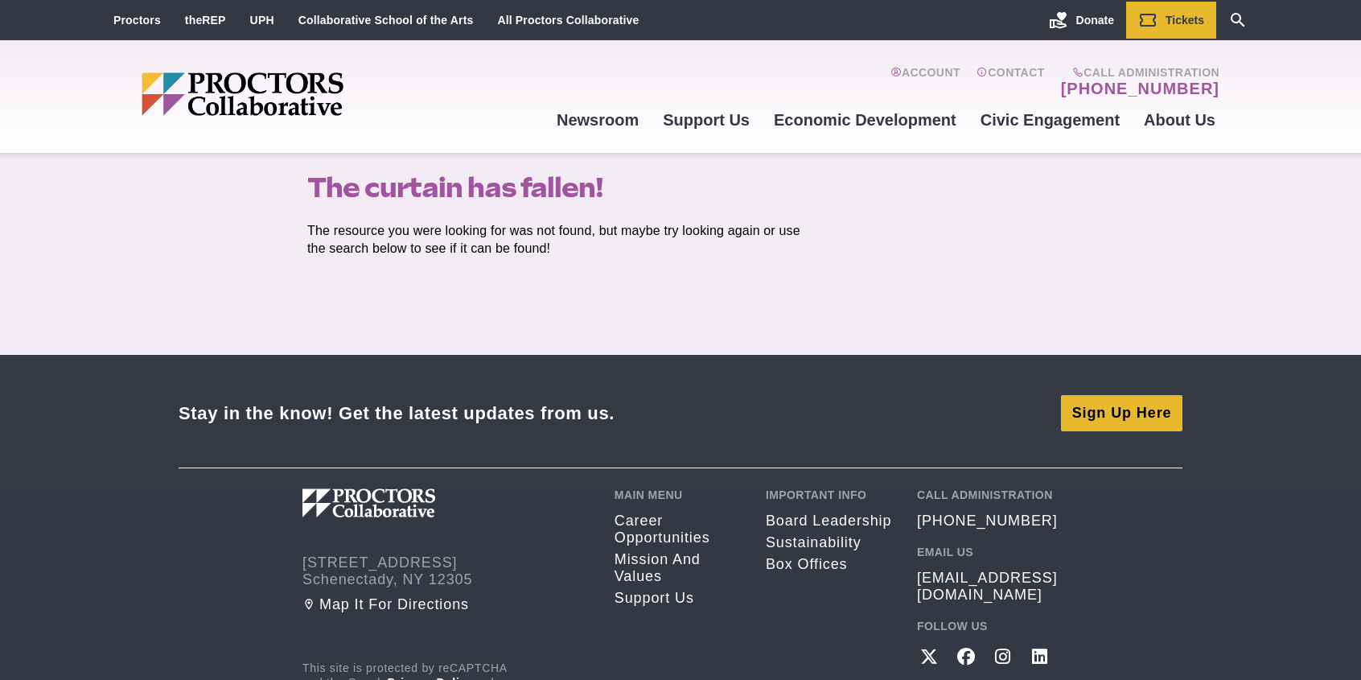 The image size is (1361, 680). What do you see at coordinates (988, 495) in the screenshot?
I see `h2: Call Administration` at bounding box center [988, 495].